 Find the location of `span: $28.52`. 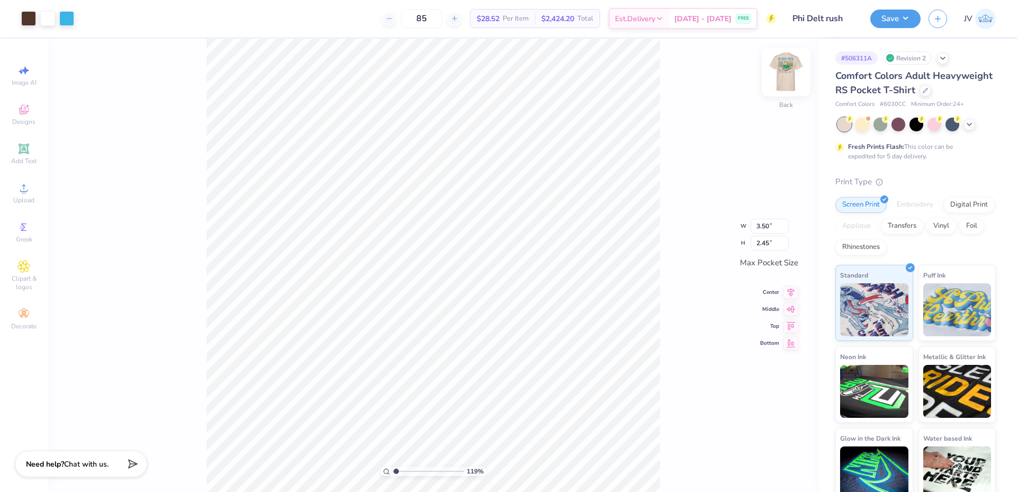

span: $28.52 is located at coordinates (488, 19).